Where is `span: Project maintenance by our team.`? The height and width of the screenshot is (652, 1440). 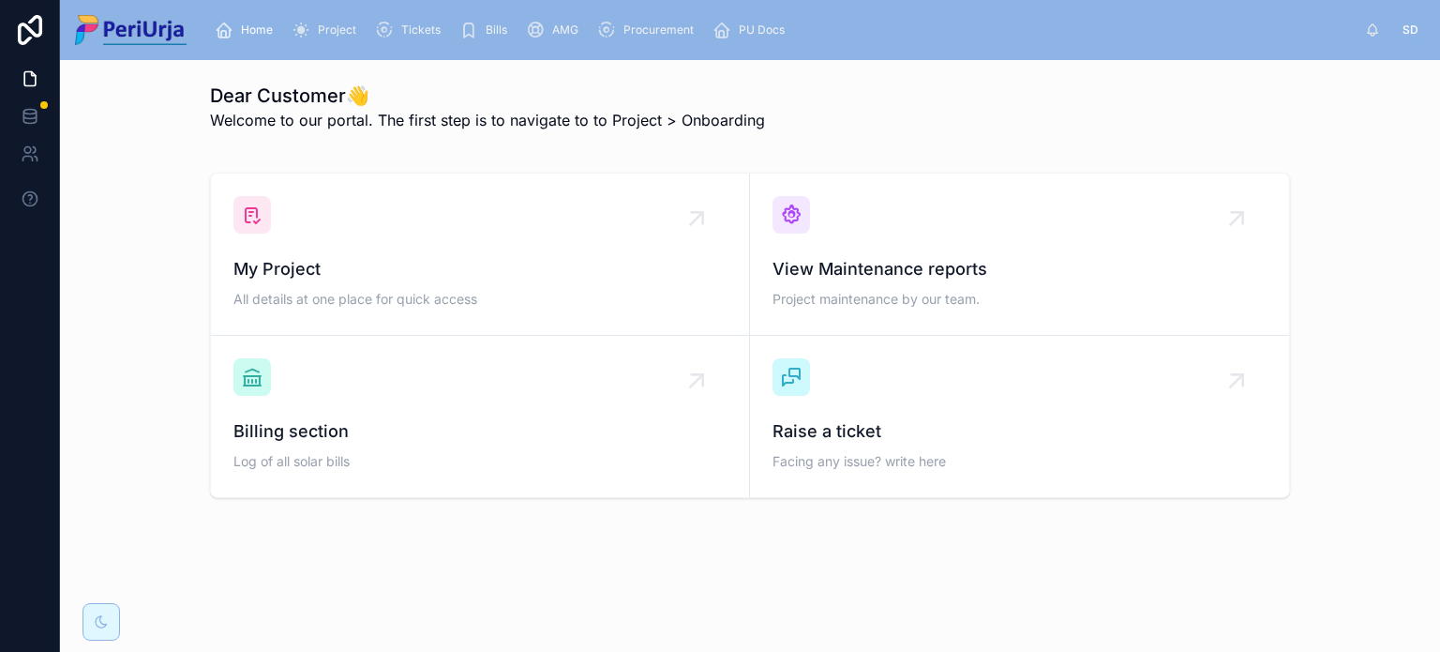
span: Project maintenance by our team. is located at coordinates (1019, 299).